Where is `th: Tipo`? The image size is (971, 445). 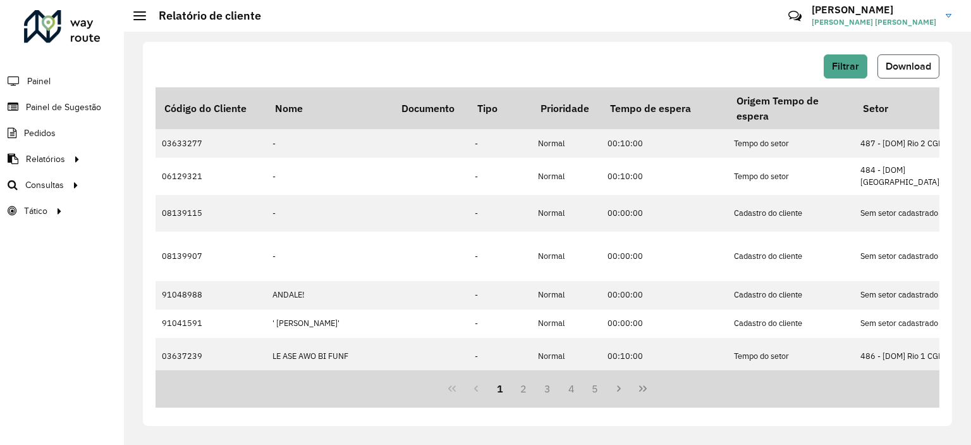
th: Tipo is located at coordinates (500, 108).